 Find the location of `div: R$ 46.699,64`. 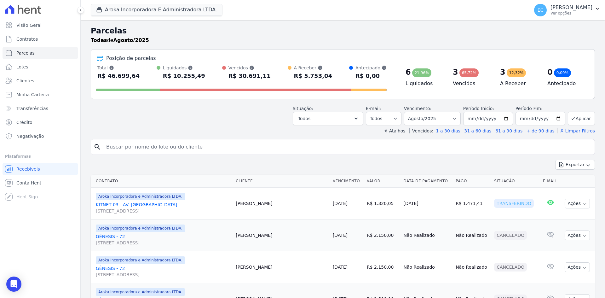

div: R$ 46.699,64 is located at coordinates (119, 76).